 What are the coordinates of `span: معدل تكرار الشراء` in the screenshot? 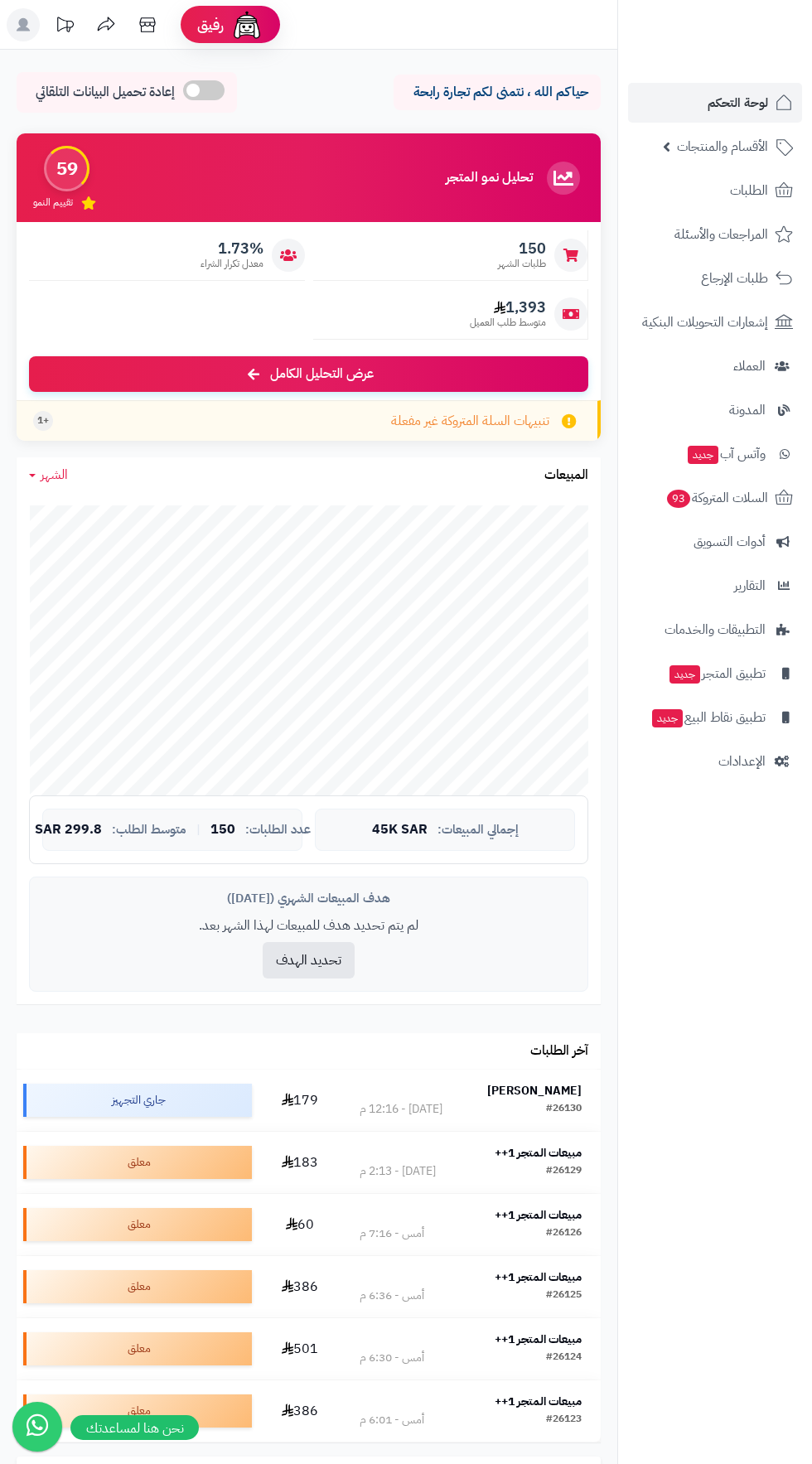 It's located at (232, 263).